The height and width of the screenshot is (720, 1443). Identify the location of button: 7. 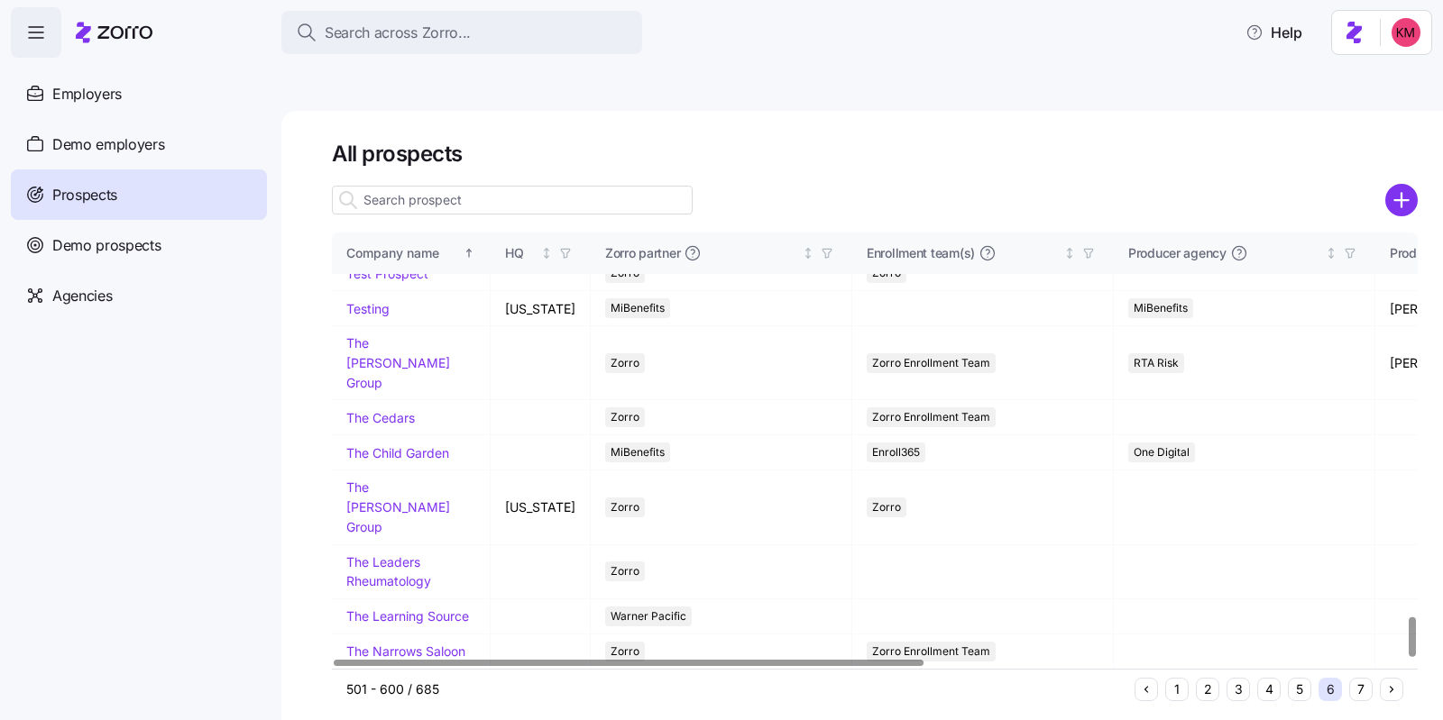
(1361, 690).